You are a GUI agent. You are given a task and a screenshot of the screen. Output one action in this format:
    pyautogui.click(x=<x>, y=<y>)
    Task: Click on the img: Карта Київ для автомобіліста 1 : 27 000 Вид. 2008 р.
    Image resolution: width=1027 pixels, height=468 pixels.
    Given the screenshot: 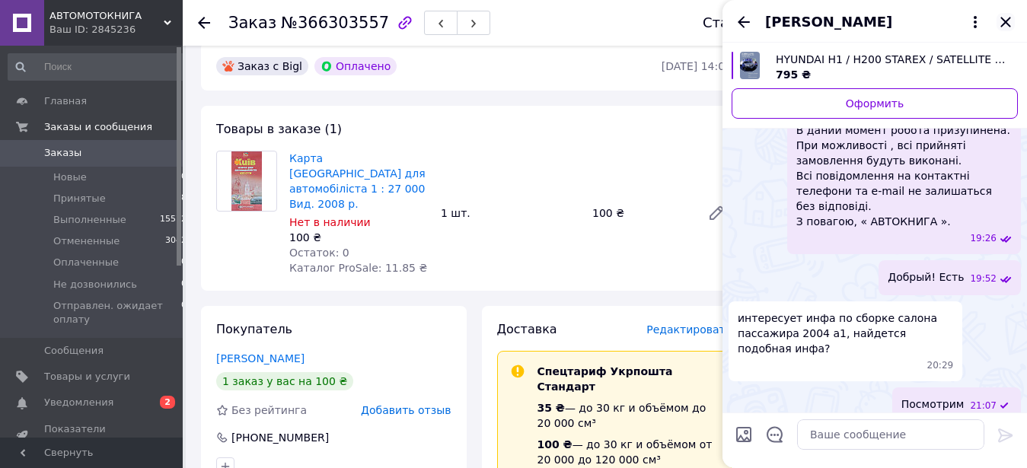 What is the action you would take?
    pyautogui.click(x=247, y=181)
    